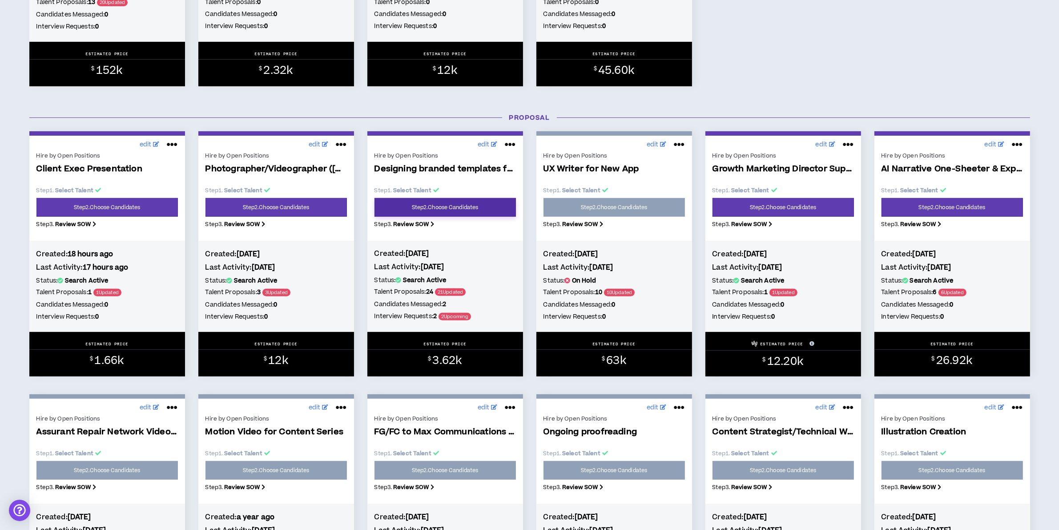 The height and width of the screenshot is (530, 1059). Describe the element at coordinates (107, 292) in the screenshot. I see `span: 1 Updated` at that location.